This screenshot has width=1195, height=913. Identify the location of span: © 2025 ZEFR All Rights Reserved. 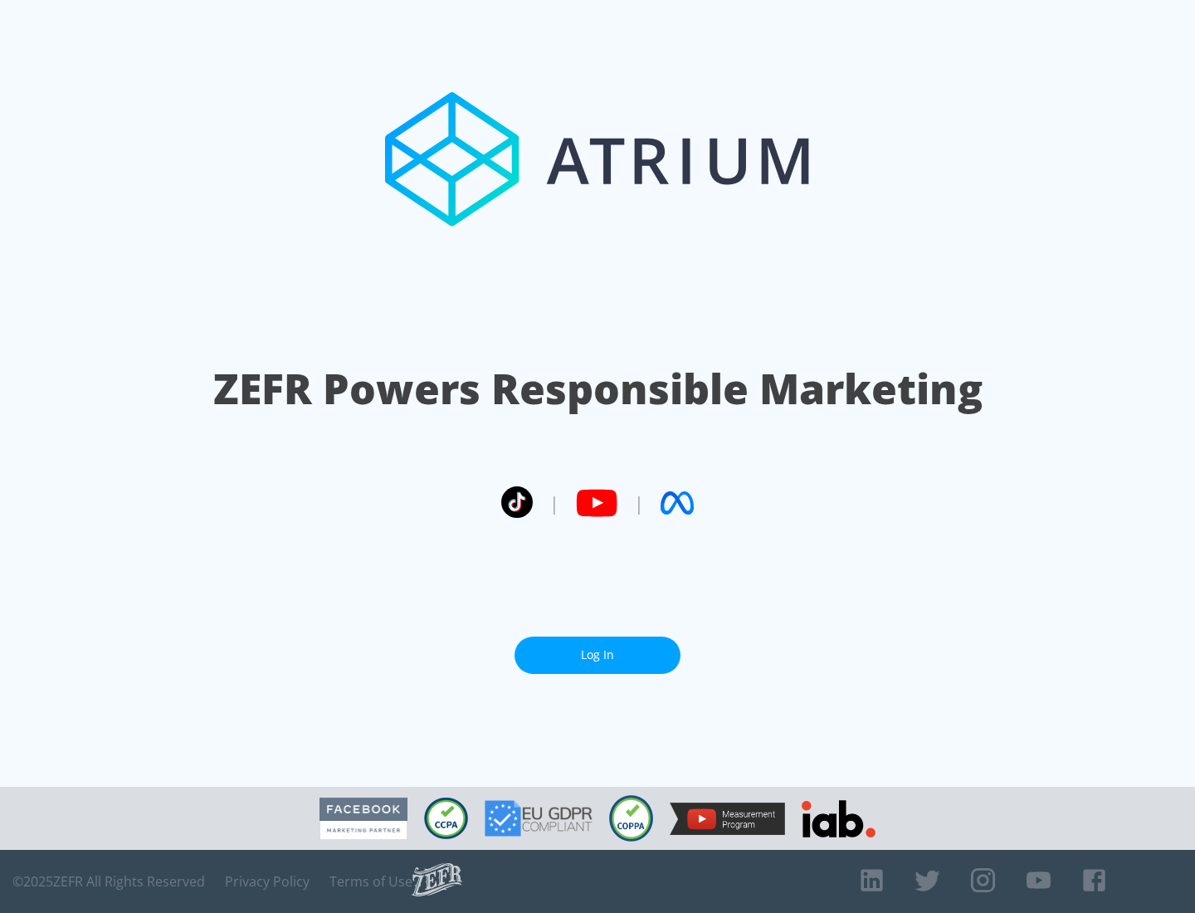
(109, 881).